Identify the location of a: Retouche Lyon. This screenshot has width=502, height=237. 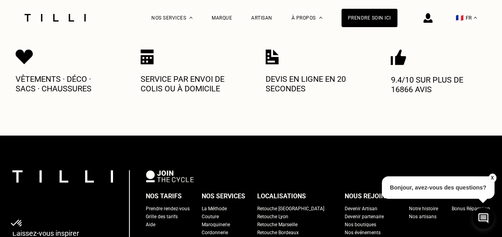
(273, 217).